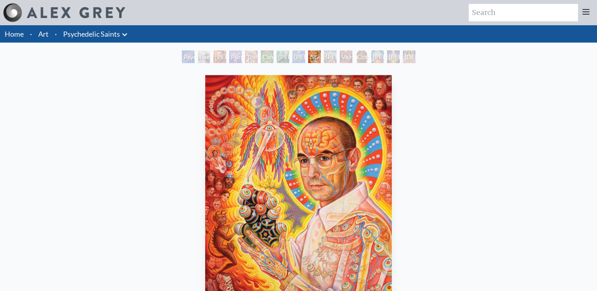 The height and width of the screenshot is (291, 597). What do you see at coordinates (251, 57) in the screenshot?
I see `div: The Shulgins and their Alchemical Angels` at bounding box center [251, 57].